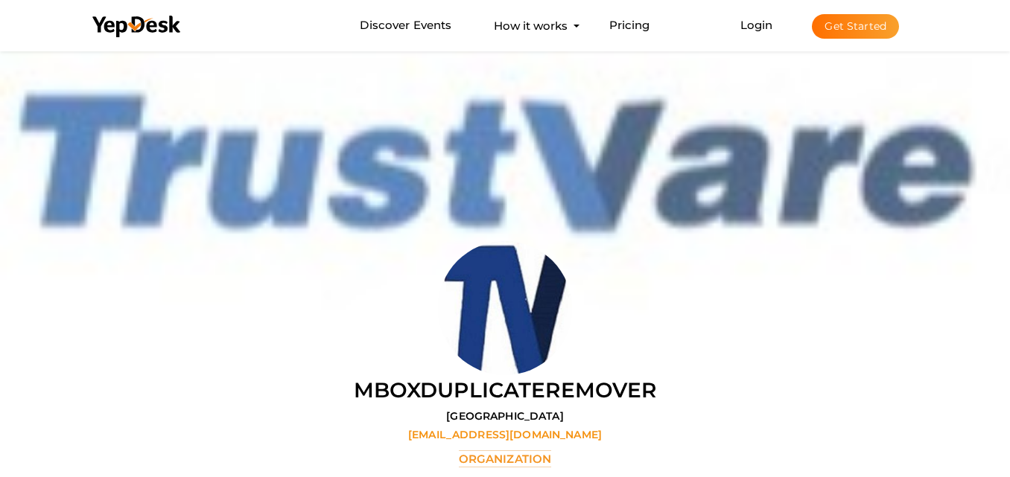 The width and height of the screenshot is (1010, 477). I want to click on a: Pricing, so click(629, 25).